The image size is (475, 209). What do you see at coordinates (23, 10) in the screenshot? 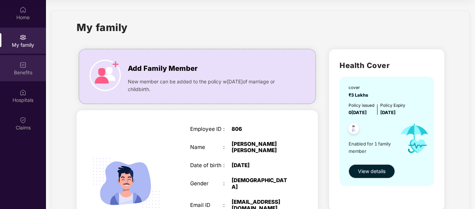
I see `img: svg+xml;base64,PHN2ZyBpZD0iSG9tZSIgeG1sbnM9Imh0dHA6Ly93d3cudzMub3JnLzIwMDAvc3ZnIiB3aWR0aD0iMjAiIG...` at bounding box center [23, 10].